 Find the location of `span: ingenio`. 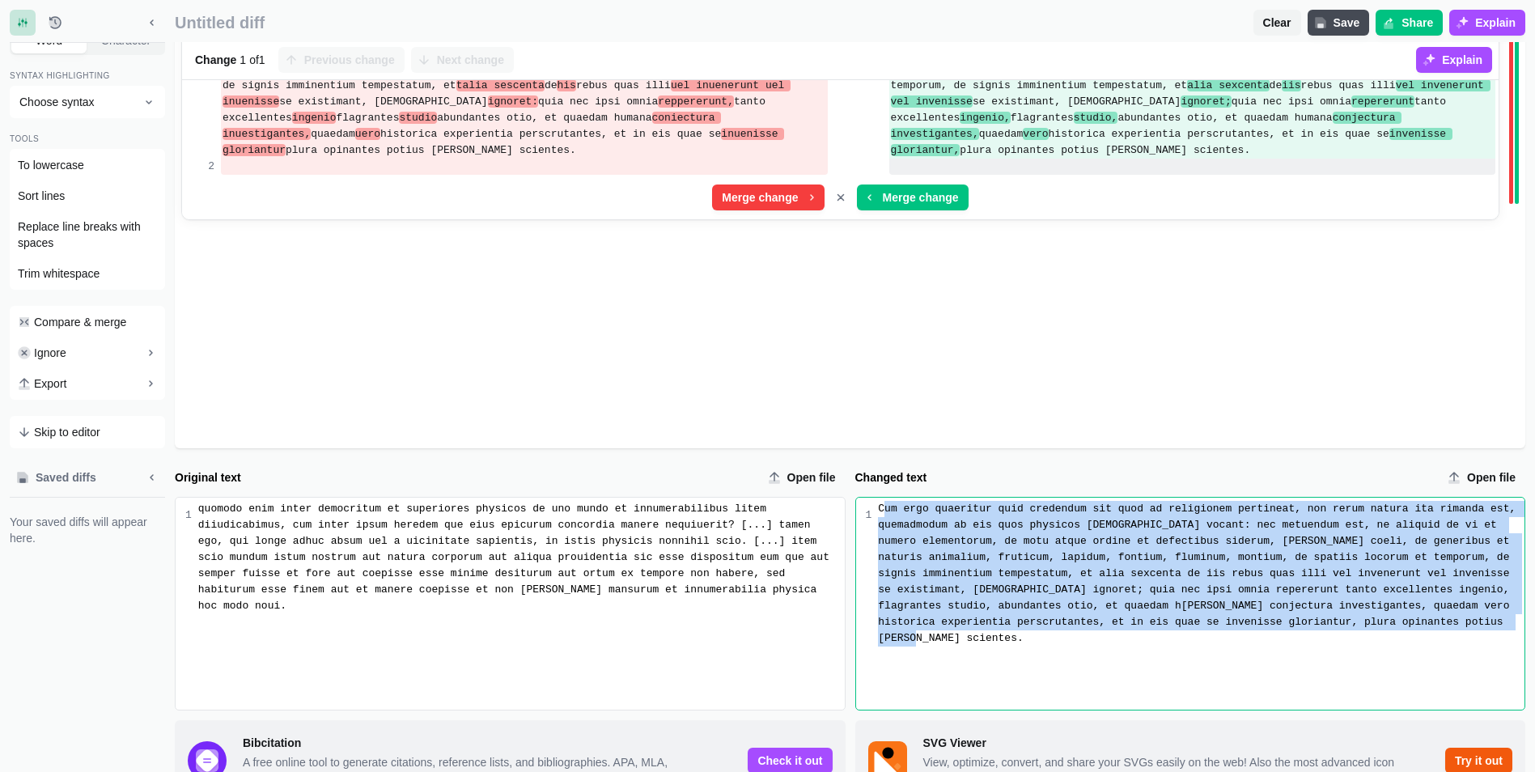

span: ingenio is located at coordinates (314, 117).